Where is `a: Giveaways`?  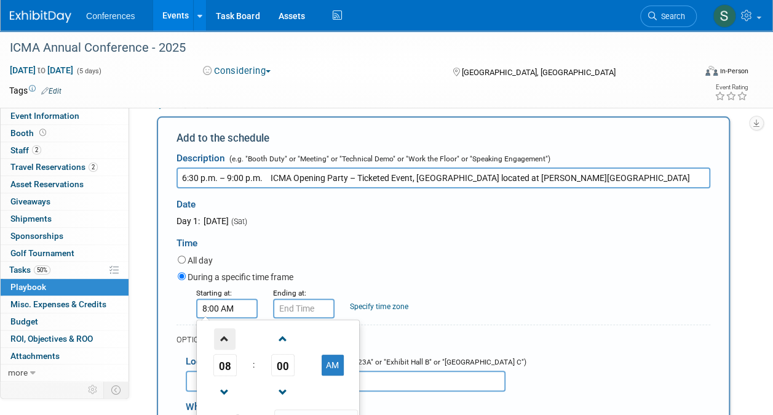
a: Giveaways is located at coordinates (65, 201).